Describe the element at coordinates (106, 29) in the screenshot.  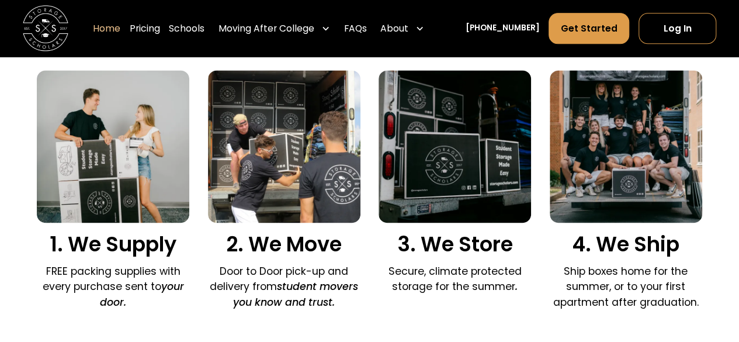
I see `a: Home` at that location.